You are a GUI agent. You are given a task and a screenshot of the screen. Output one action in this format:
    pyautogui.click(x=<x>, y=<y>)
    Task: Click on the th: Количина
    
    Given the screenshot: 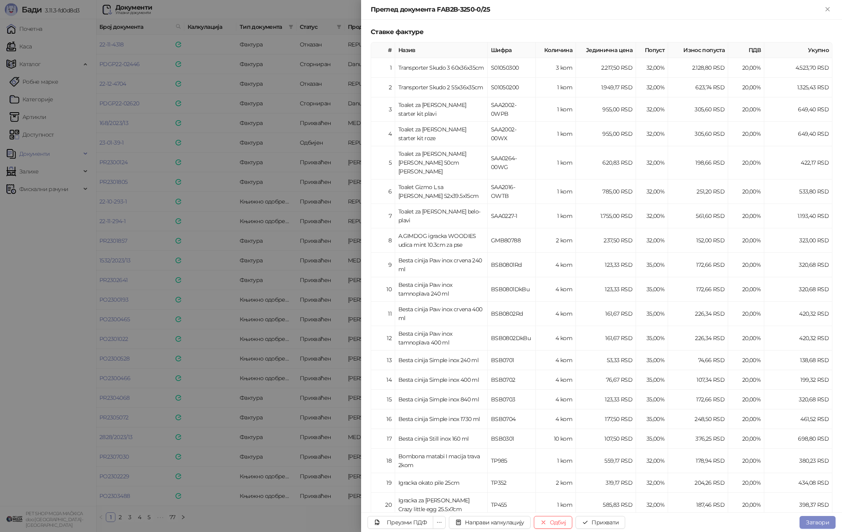 What is the action you would take?
    pyautogui.click(x=556, y=50)
    